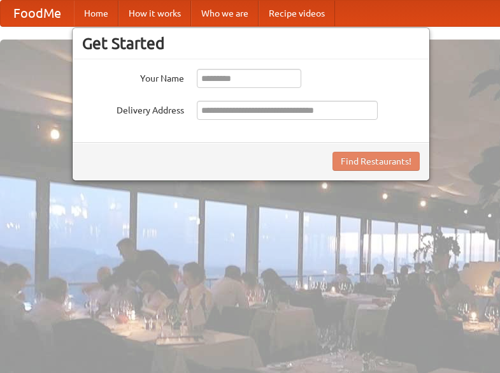 Image resolution: width=500 pixels, height=373 pixels. I want to click on label: Delivery Address, so click(133, 108).